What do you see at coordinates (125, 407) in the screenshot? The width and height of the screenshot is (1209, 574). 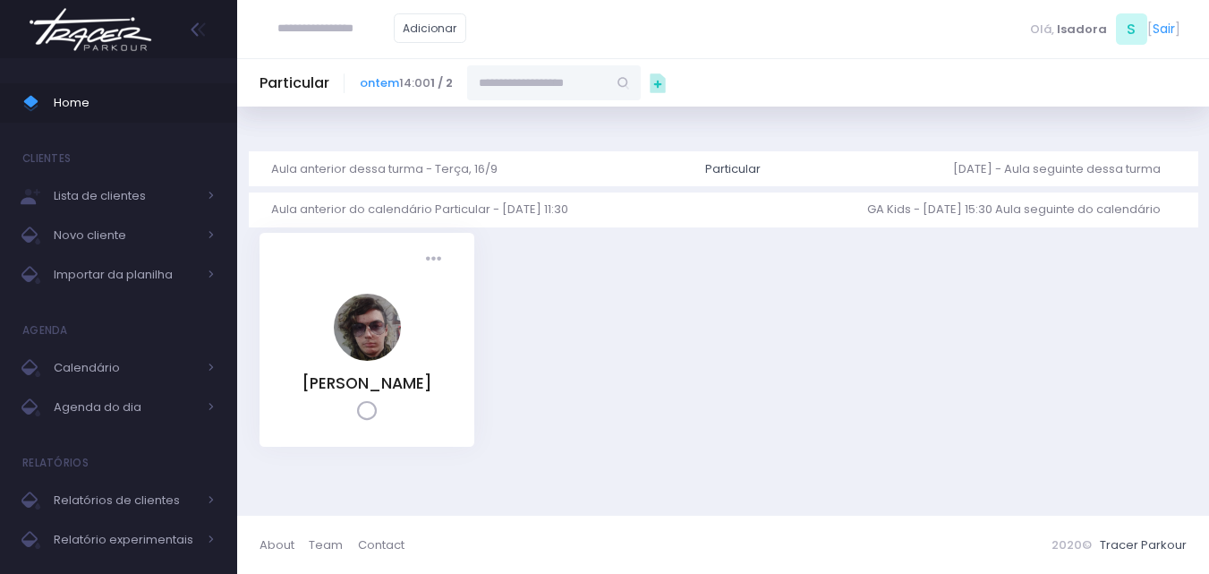 I see `span: Agenda do dia` at bounding box center [125, 407].